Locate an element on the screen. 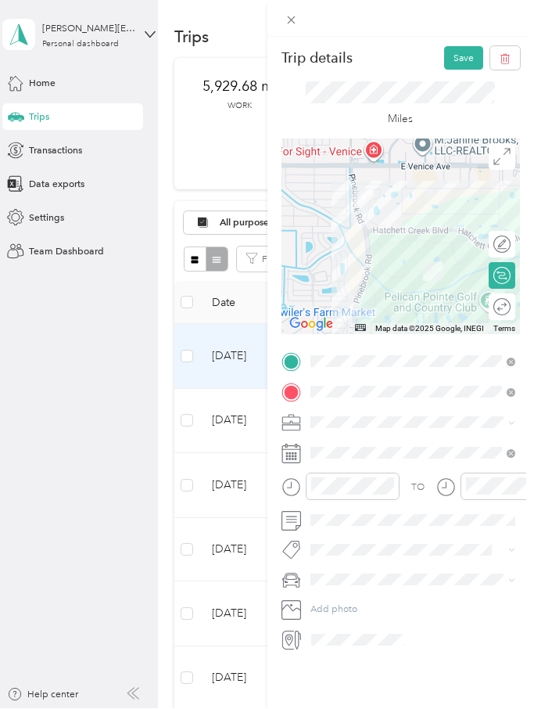 This screenshot has height=709, width=534. div: TO is located at coordinates (418, 488).